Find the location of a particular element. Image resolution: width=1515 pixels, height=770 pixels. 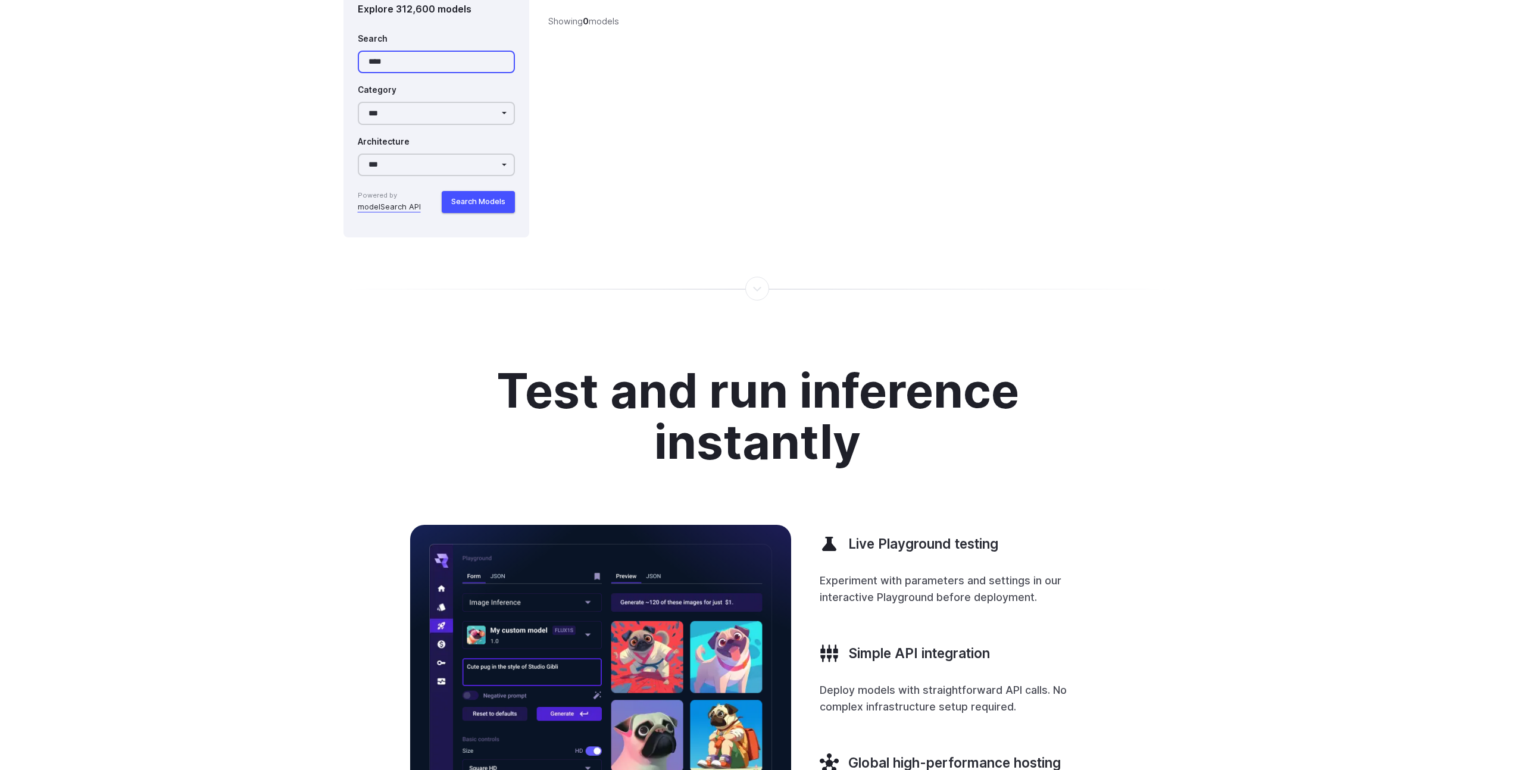

label: Search is located at coordinates (373, 39).